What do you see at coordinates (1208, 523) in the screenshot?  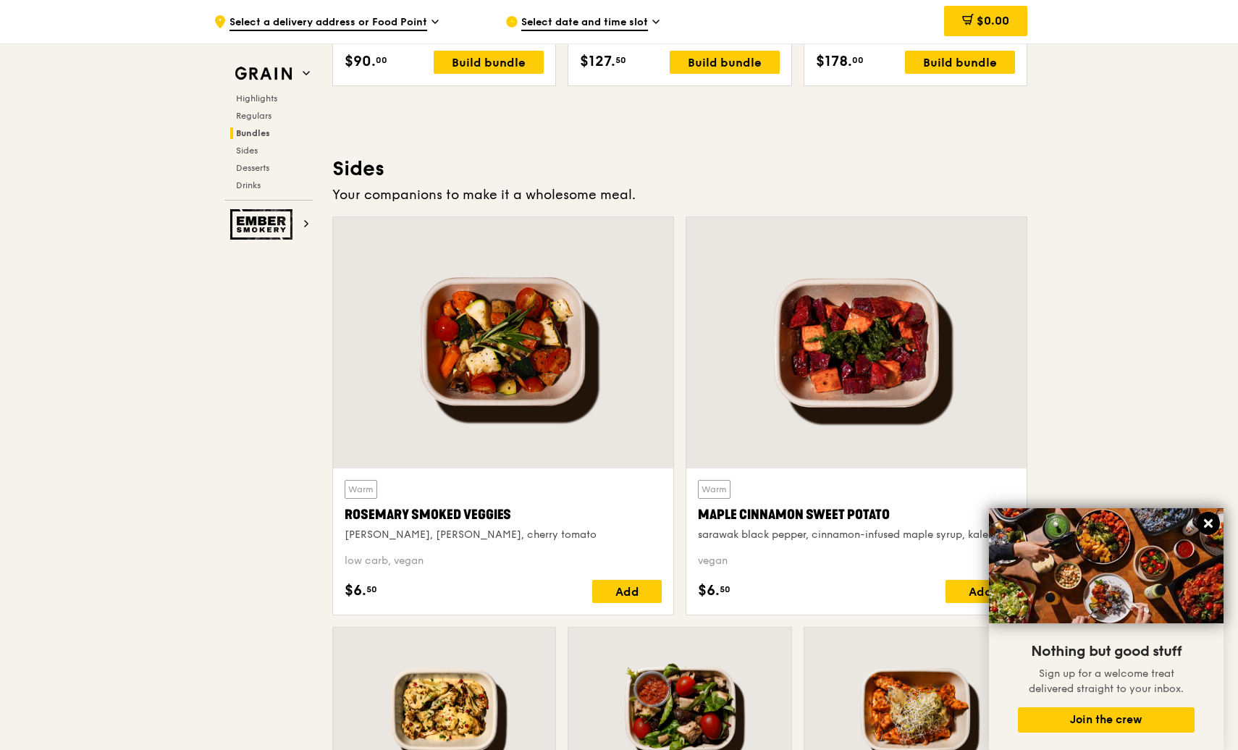 I see `button: Close` at bounding box center [1208, 523].